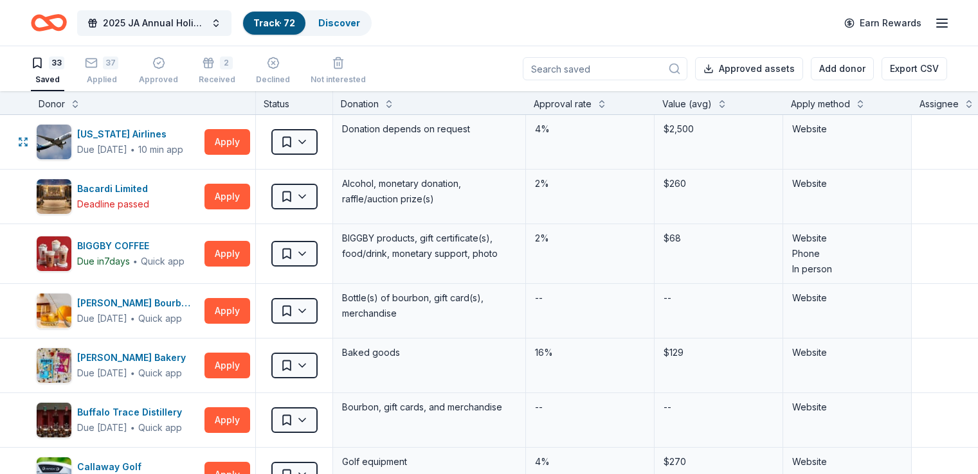 This screenshot has height=474, width=978. What do you see at coordinates (111, 63) in the screenshot?
I see `div: 37` at bounding box center [111, 63].